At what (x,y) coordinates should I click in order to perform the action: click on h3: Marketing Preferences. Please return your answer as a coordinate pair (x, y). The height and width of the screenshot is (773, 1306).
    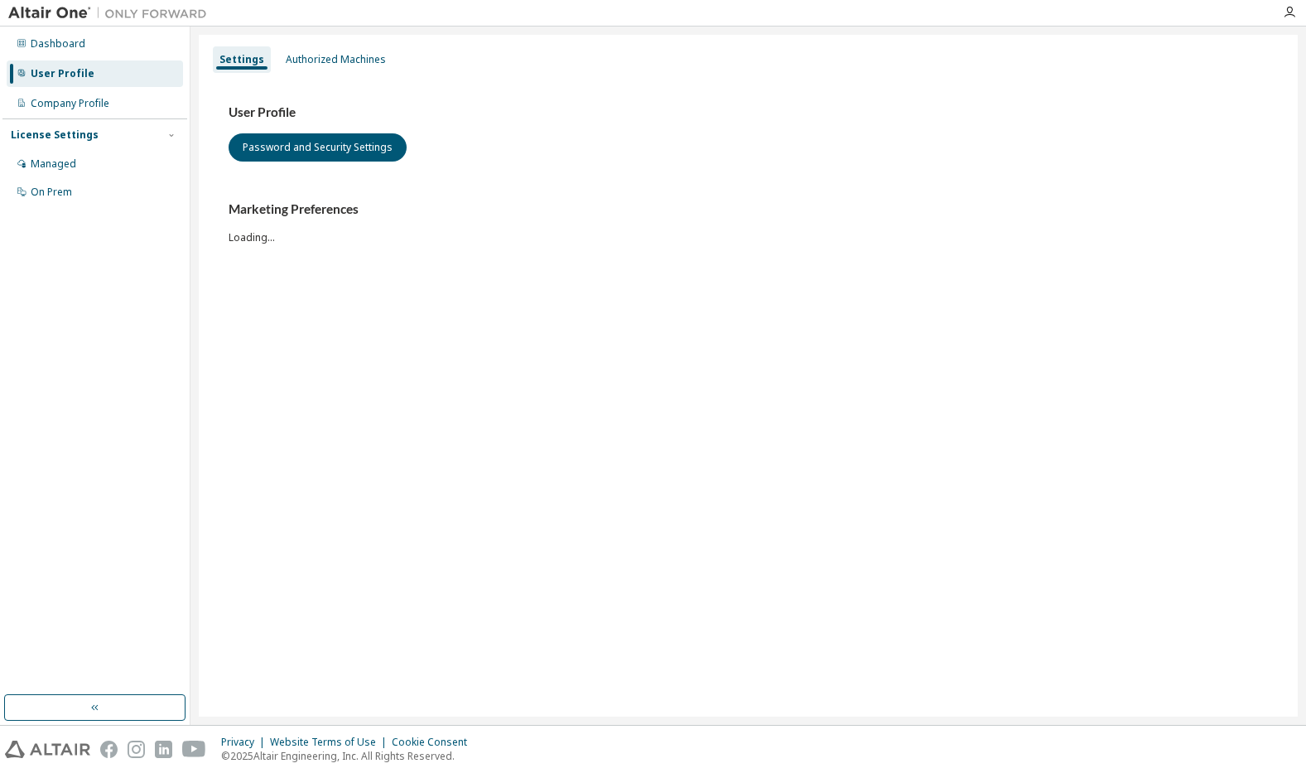
    Looking at the image, I should click on (748, 210).